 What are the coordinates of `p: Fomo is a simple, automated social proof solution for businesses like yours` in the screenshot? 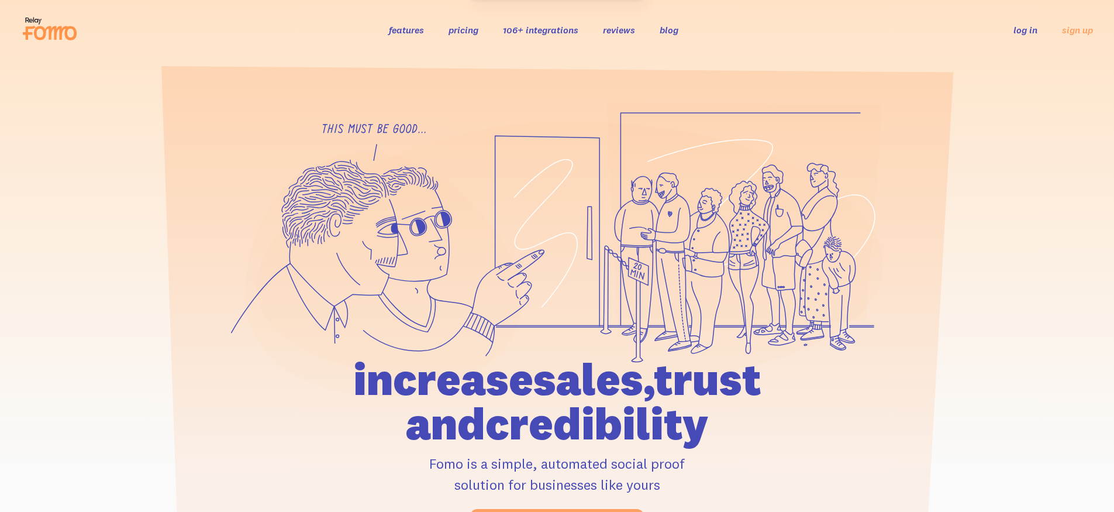 It's located at (557, 474).